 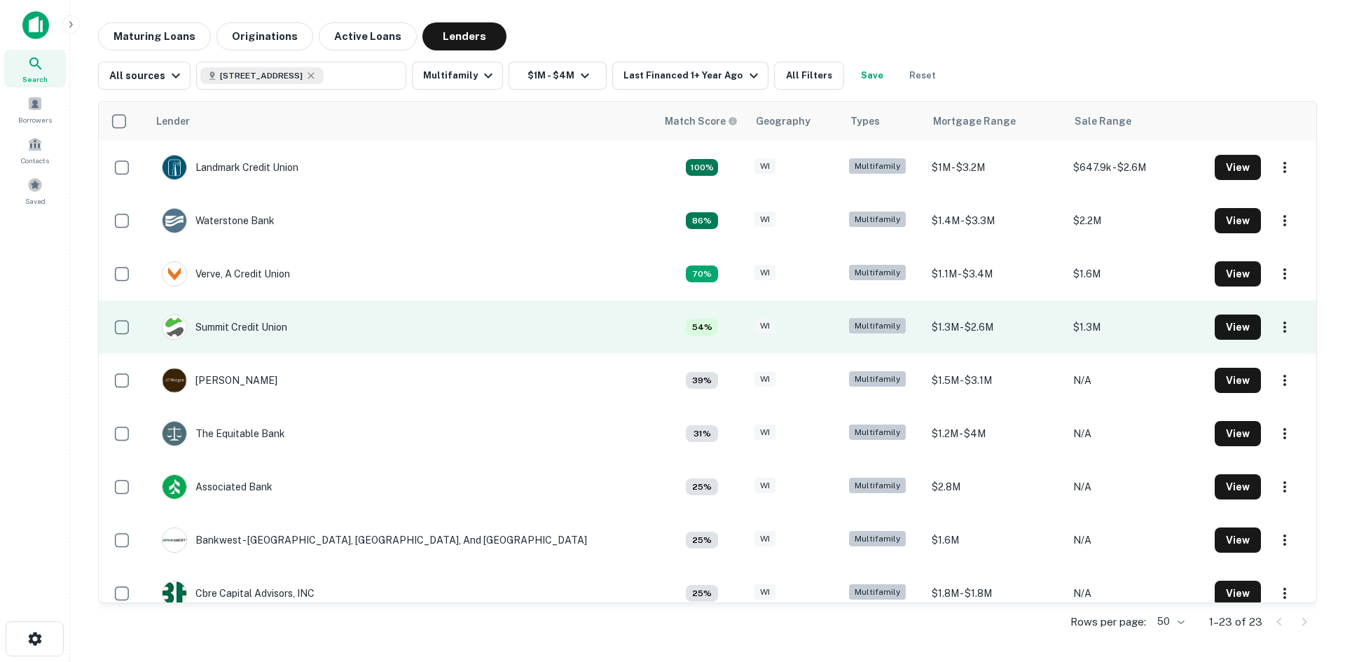 I want to click on div: Verve, A Credit Union, so click(x=226, y=274).